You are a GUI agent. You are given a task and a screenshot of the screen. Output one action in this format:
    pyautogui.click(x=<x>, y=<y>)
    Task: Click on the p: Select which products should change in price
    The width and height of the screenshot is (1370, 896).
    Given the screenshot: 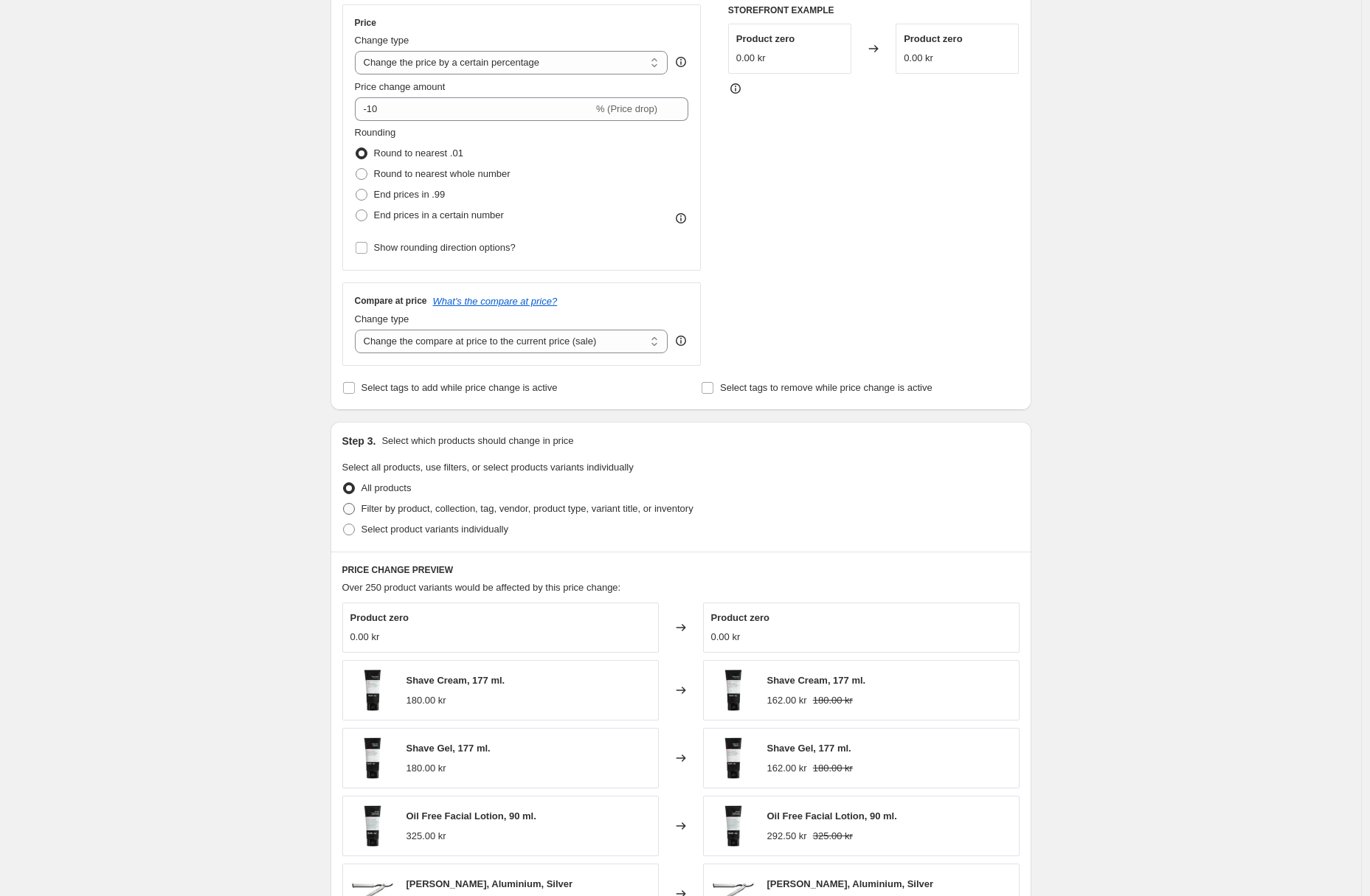 What is the action you would take?
    pyautogui.click(x=477, y=441)
    